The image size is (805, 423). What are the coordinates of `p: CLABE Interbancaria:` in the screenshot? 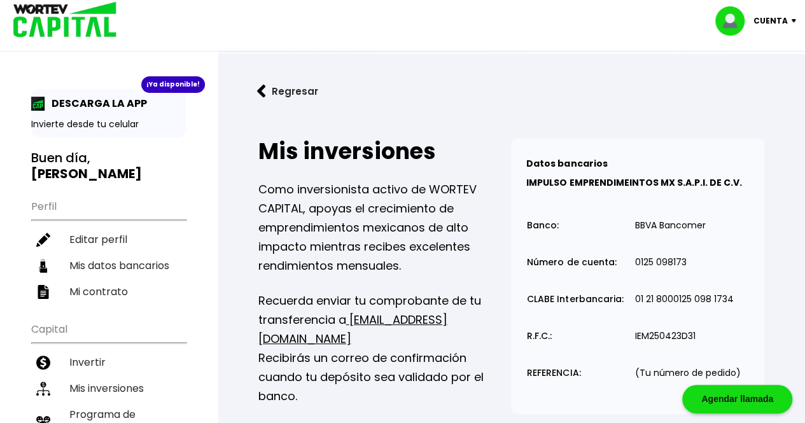 It's located at (575, 299).